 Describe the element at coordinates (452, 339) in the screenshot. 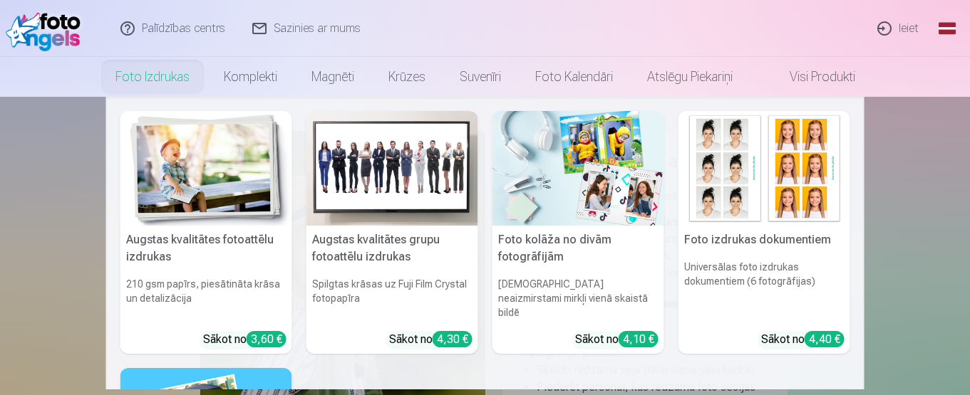

I see `div: 4,30 €` at that location.